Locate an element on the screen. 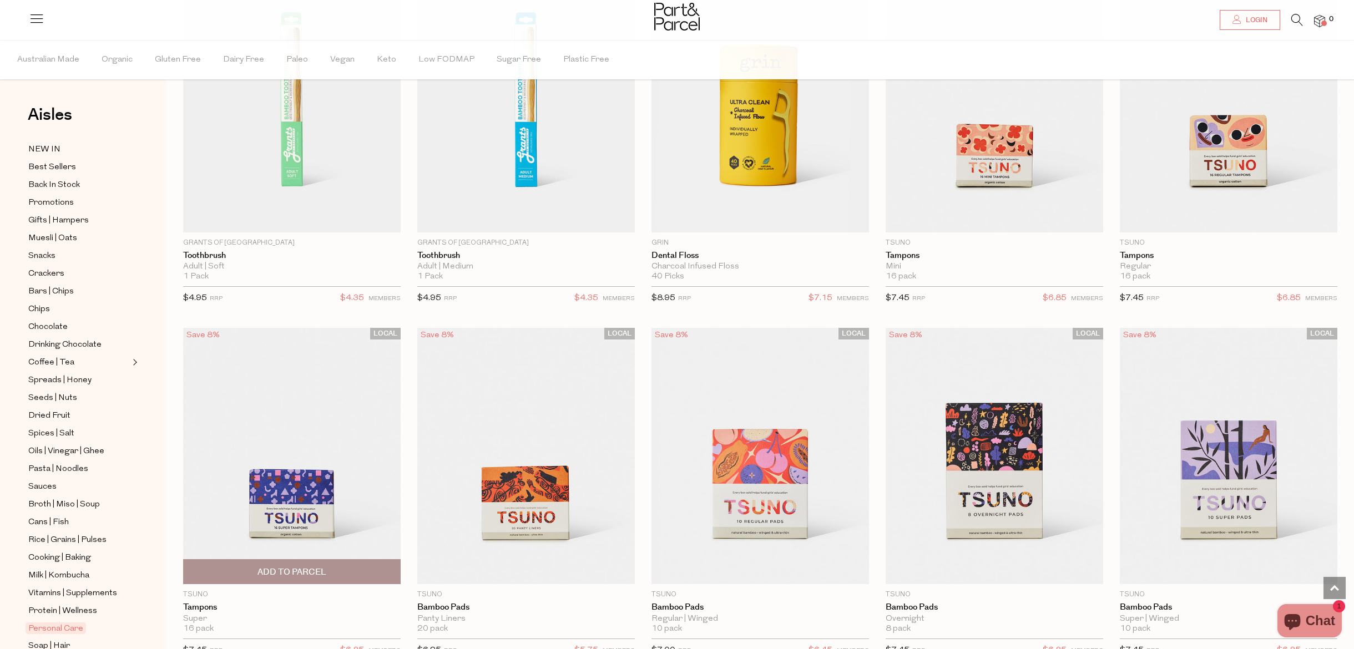  span: $7.15 is located at coordinates (820, 299).